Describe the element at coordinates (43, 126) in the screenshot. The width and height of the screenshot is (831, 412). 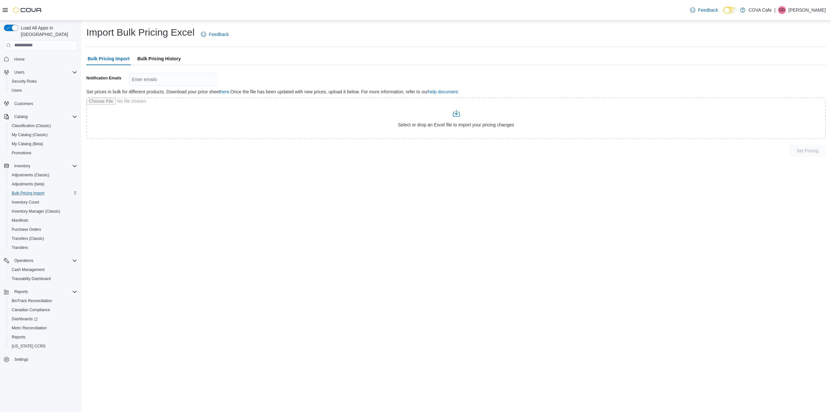
I see `span: Classification (Classic)` at that location.